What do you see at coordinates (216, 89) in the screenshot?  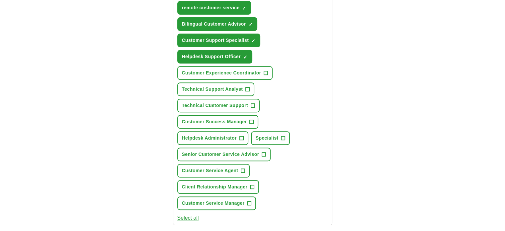 I see `button: Technical Support Analyst` at bounding box center [216, 89].